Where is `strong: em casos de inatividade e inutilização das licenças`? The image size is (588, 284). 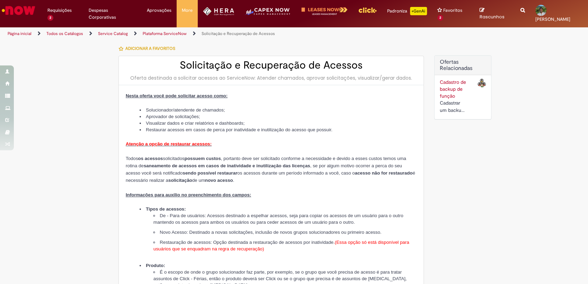
strong: em casos de inatividade e inutilização das licenças is located at coordinates (254, 165).